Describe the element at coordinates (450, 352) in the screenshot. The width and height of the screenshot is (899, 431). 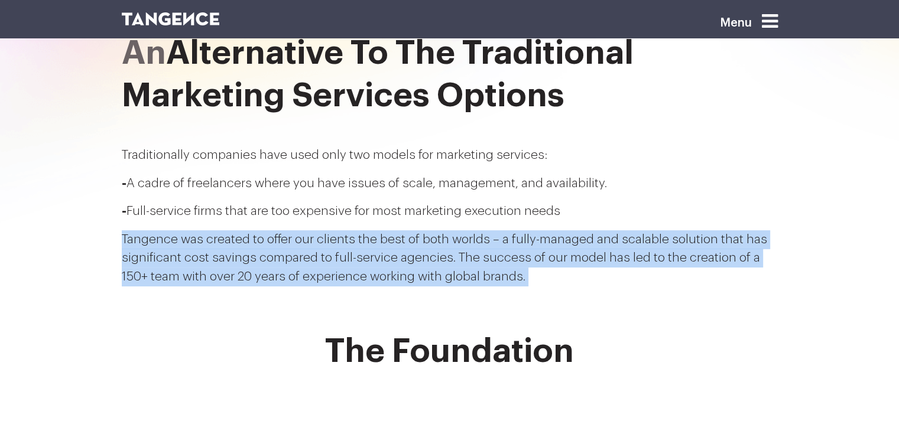
I see `h2: The Foundation` at that location.